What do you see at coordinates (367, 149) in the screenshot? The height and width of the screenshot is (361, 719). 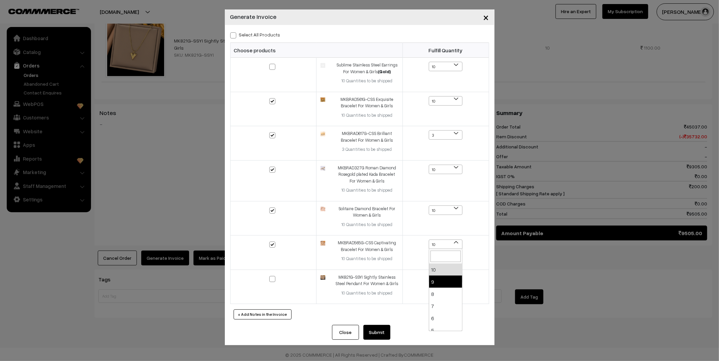 I see `div: 3 Quantities to be shipped` at bounding box center [367, 149].